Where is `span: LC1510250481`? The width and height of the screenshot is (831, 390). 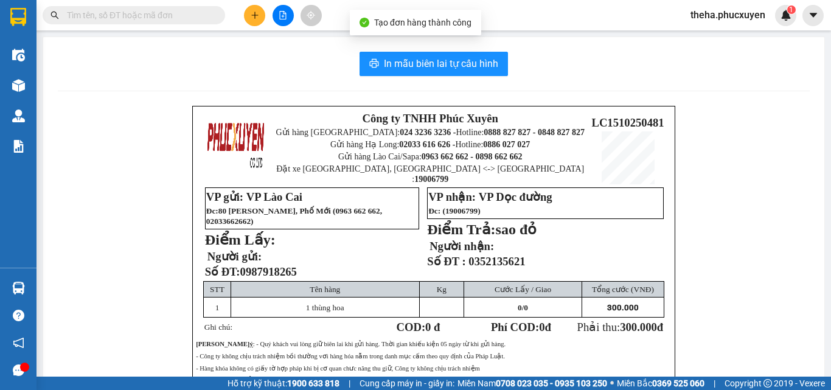
span: LC1510250481 is located at coordinates (627, 122).